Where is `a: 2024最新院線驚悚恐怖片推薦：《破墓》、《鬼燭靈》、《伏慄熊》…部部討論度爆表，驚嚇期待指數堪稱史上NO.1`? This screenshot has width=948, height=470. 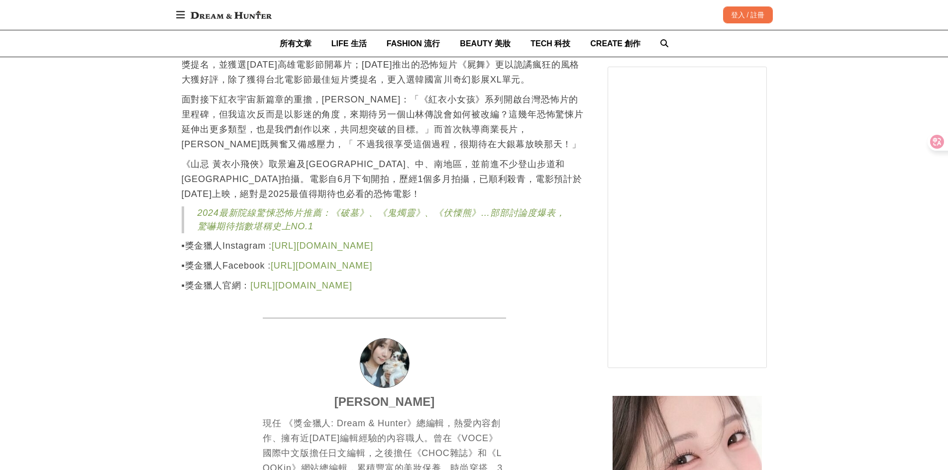
a: 2024最新院線驚悚恐怖片推薦：《破墓》、《鬼燭靈》、《伏慄熊》…部部討論度爆表，驚嚇期待指數堪稱史上NO.1 is located at coordinates (381, 219).